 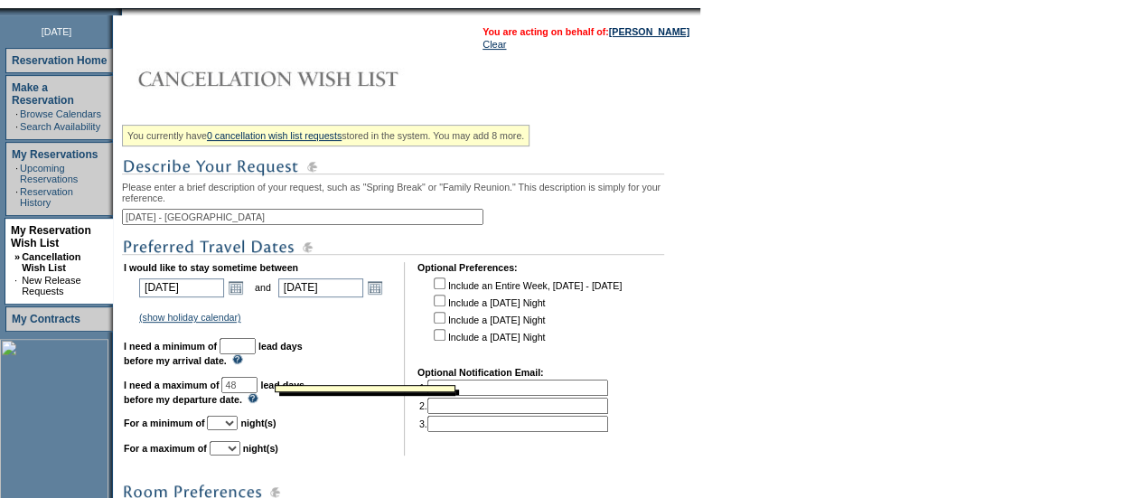 I want to click on b: lead days before my arrival date., so click(x=213, y=353).